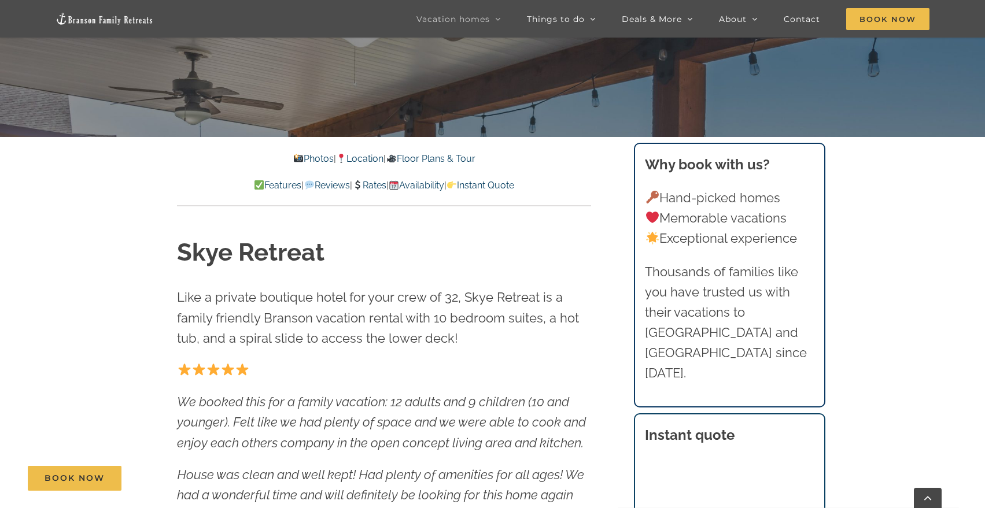 The image size is (985, 508). Describe the element at coordinates (105, 19) in the screenshot. I see `img: Branson Family Retreats Logo` at that location.